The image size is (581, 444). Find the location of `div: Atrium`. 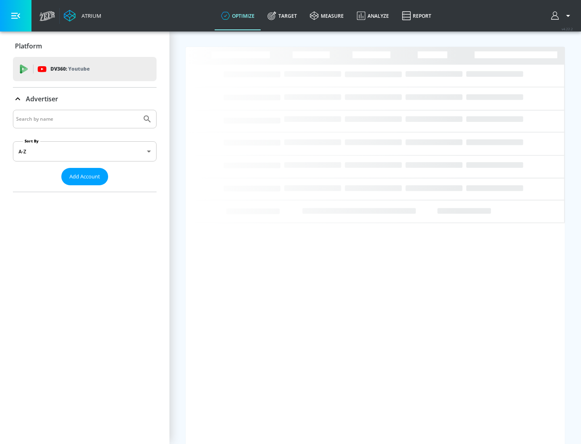

div: Atrium is located at coordinates (90, 16).